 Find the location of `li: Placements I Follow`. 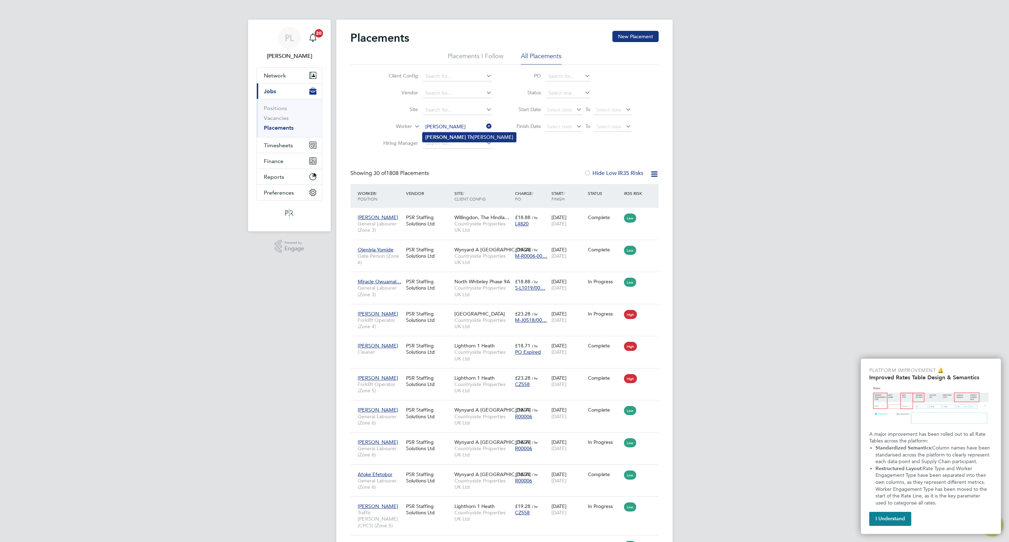

li: Placements I Follow is located at coordinates (476, 58).